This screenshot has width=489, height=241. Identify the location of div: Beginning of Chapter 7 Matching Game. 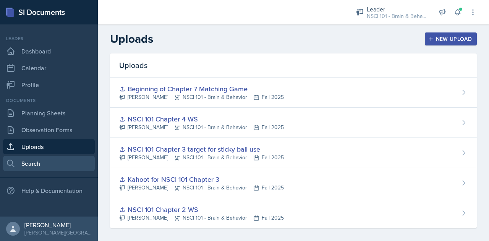
(201, 89).